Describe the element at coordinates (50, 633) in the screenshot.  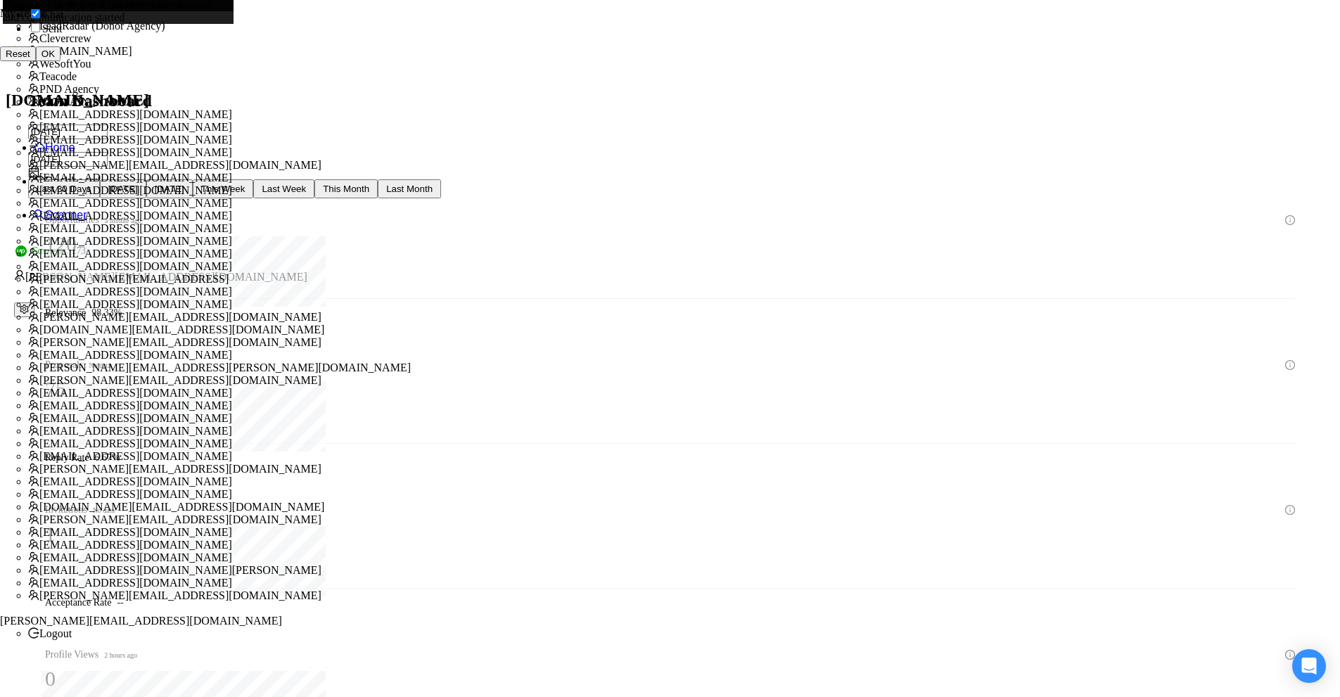
I see `span: Logout` at that location.